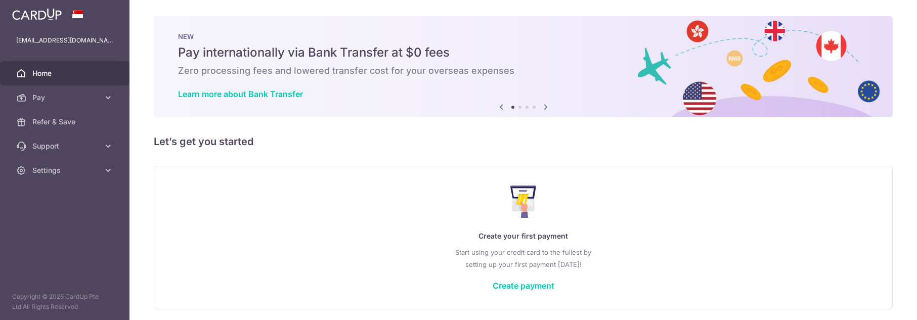 The width and height of the screenshot is (917, 320). Describe the element at coordinates (523, 286) in the screenshot. I see `a: Create payment` at that location.